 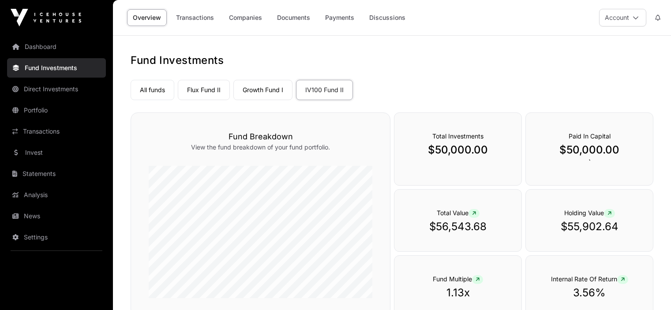 I want to click on a: All funds, so click(x=152, y=90).